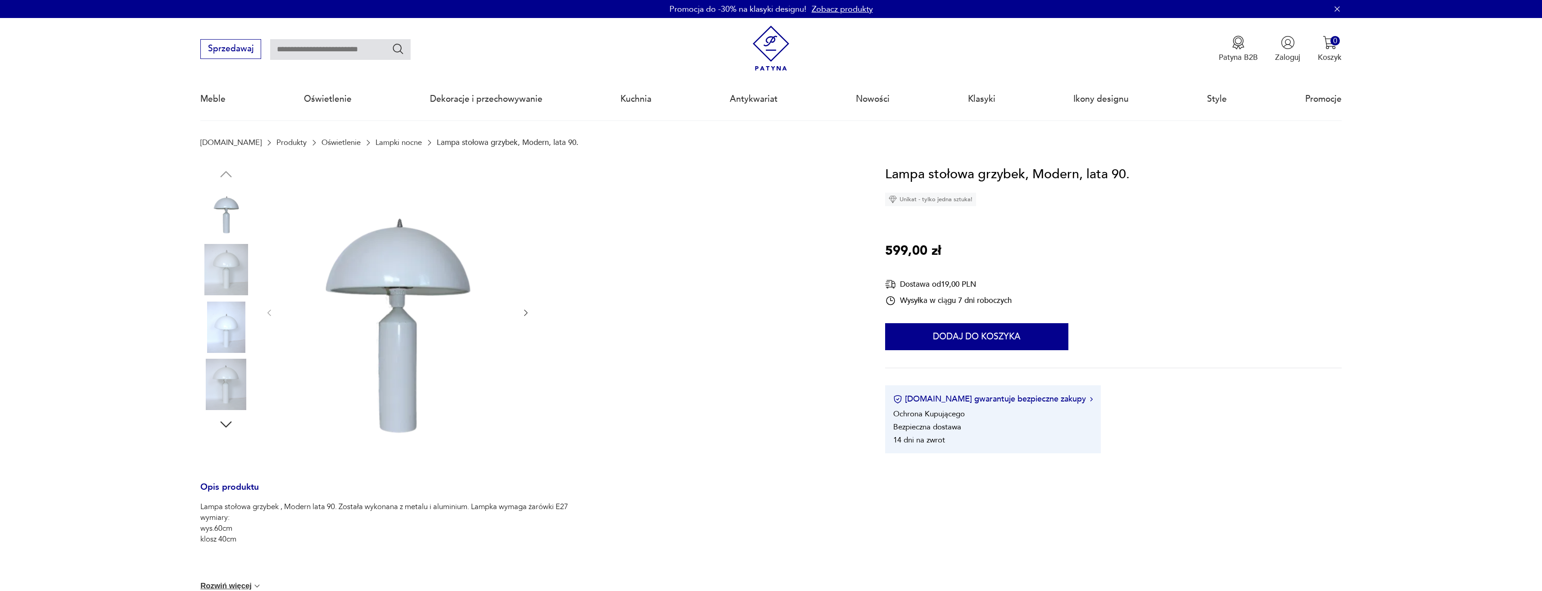 Image resolution: width=1542 pixels, height=591 pixels. What do you see at coordinates (919, 440) in the screenshot?
I see `li: 14 dni na zwrot` at bounding box center [919, 440].